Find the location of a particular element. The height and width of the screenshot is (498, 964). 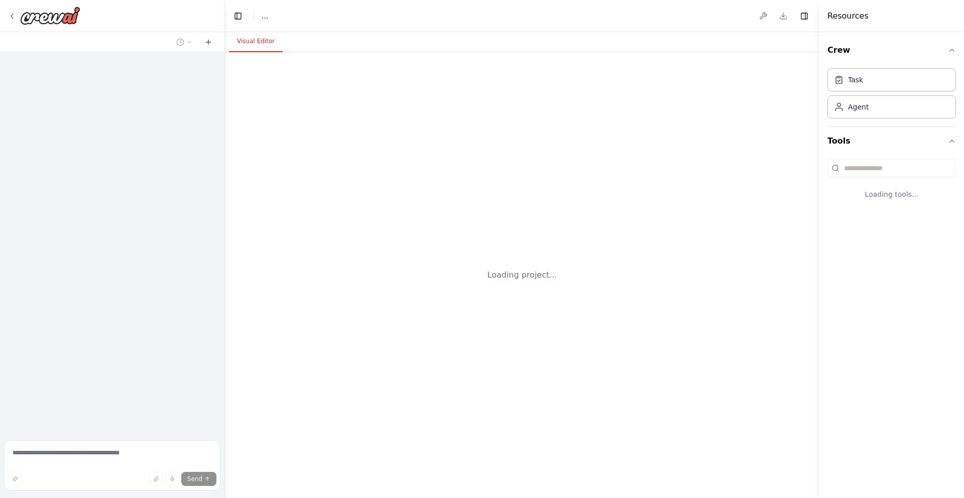

button: Send is located at coordinates (199, 479).